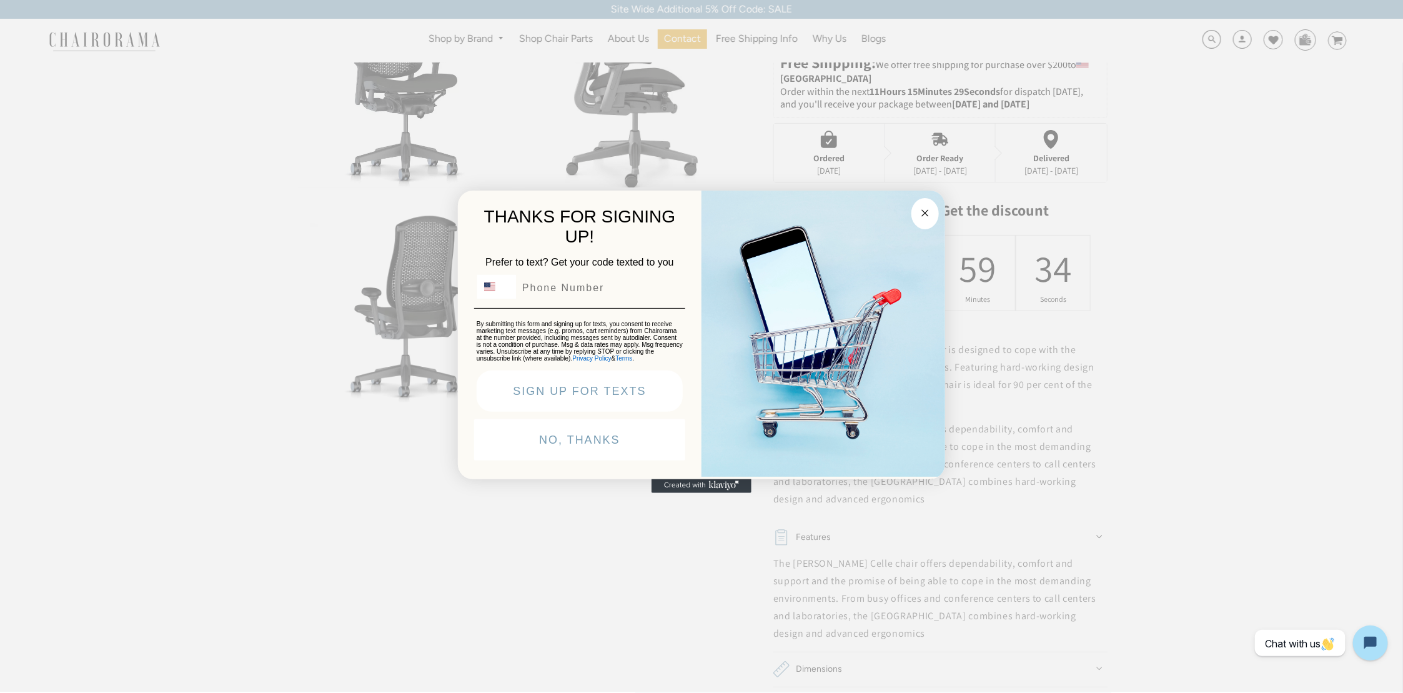  What do you see at coordinates (591, 358) in the screenshot?
I see `a: Privacy Policy` at bounding box center [591, 358].